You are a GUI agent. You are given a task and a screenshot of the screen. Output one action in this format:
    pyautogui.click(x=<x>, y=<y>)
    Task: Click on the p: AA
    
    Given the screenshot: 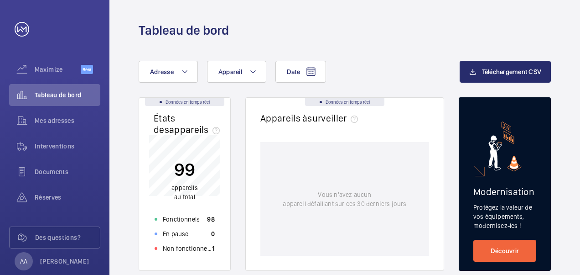 What is the action you would take?
    pyautogui.click(x=24, y=261)
    